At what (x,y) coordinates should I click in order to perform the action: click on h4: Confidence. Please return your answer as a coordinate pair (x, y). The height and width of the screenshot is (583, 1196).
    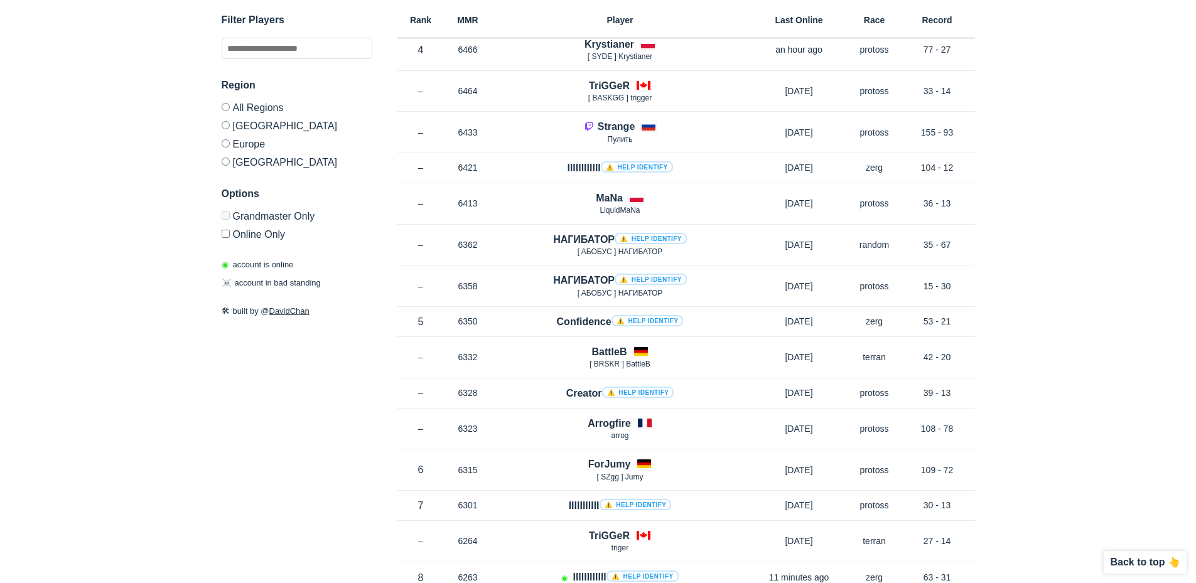
    Looking at the image, I should click on (620, 321).